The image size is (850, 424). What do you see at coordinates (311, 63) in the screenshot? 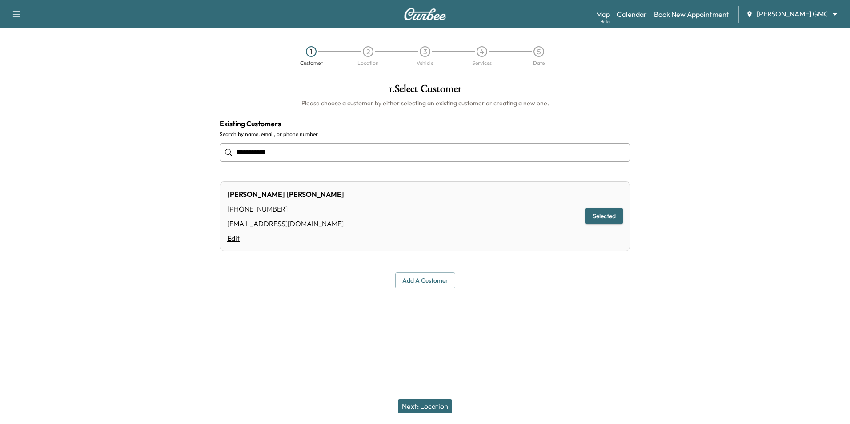
I see `div: Customer` at bounding box center [311, 63].